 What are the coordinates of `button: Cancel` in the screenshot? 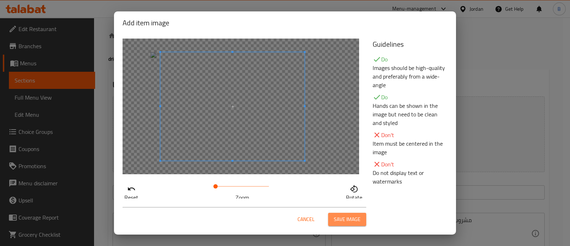 It's located at (306, 219).